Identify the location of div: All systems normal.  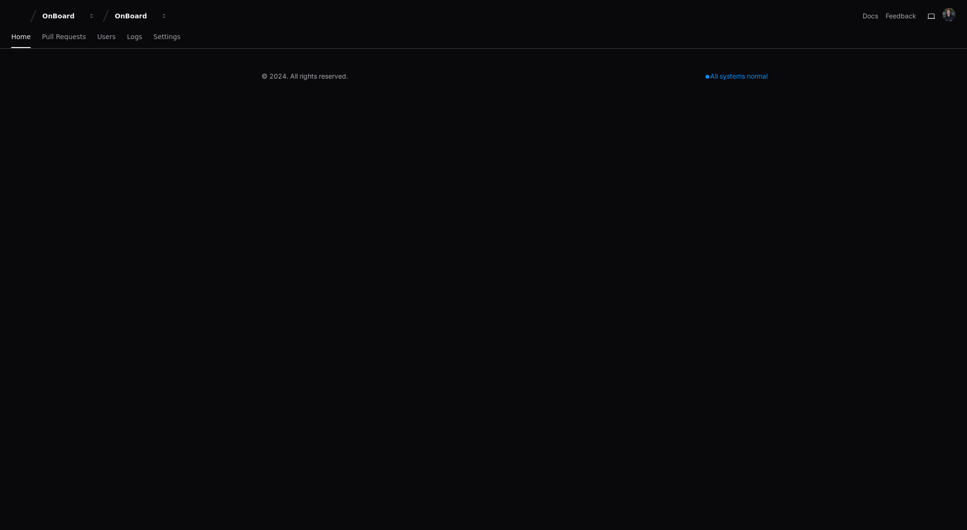
(737, 76).